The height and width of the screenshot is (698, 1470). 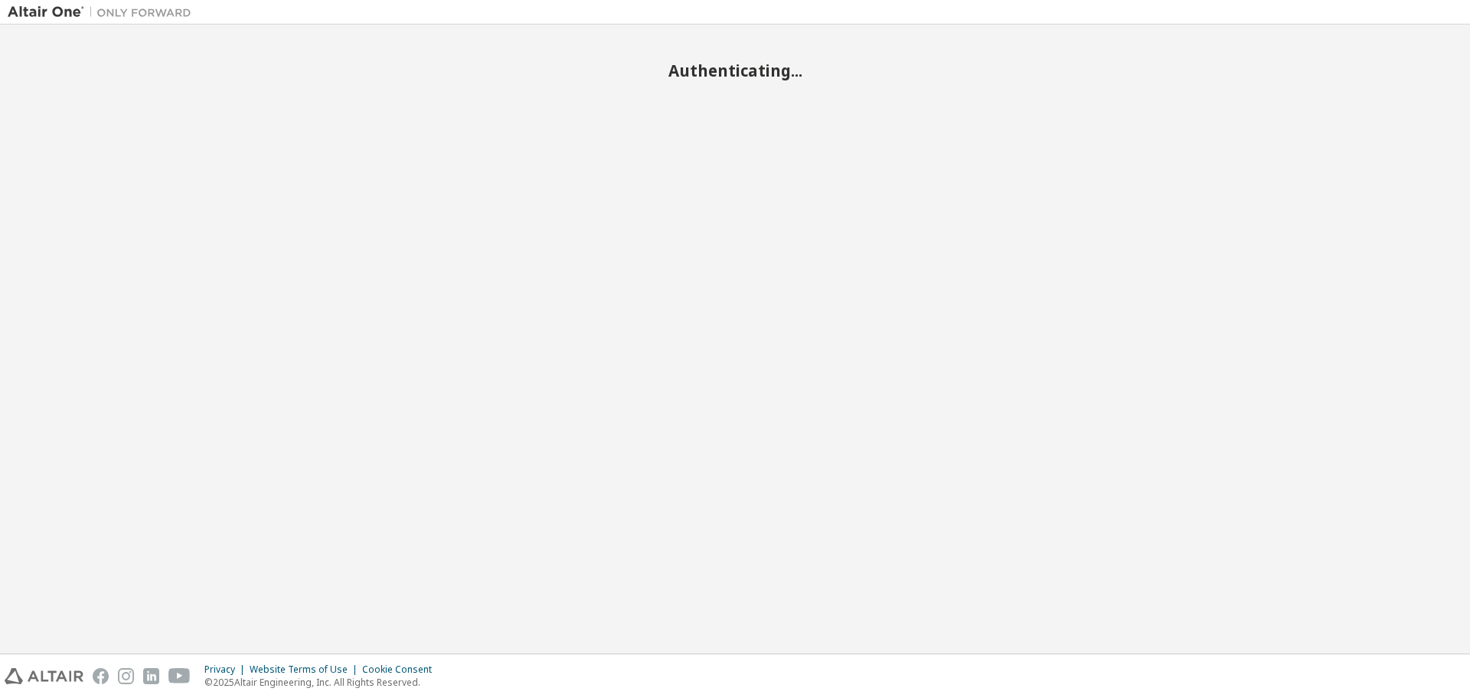 What do you see at coordinates (44, 675) in the screenshot?
I see `img: altair_logo.svg` at bounding box center [44, 675].